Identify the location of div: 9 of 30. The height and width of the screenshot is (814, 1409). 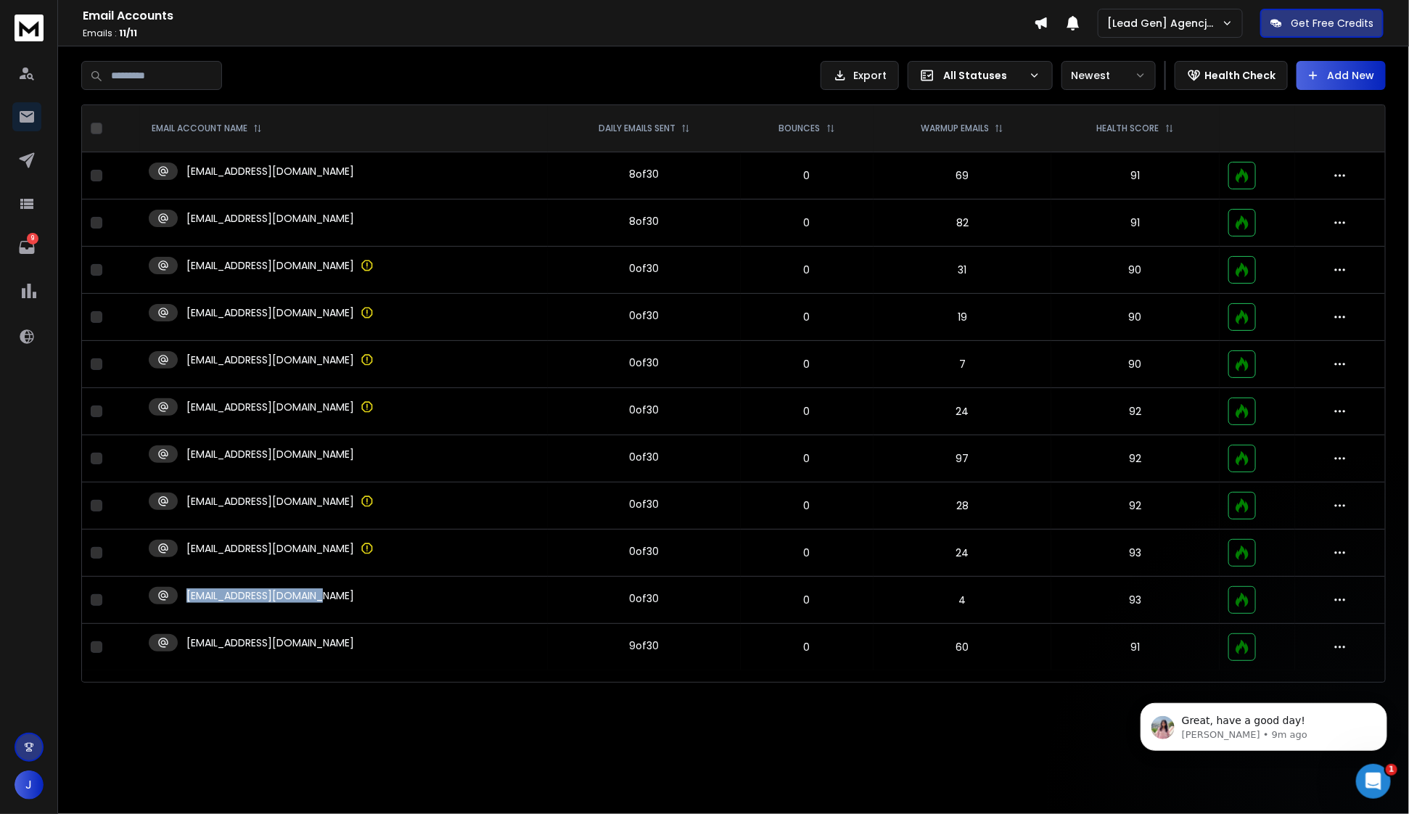
(644, 646).